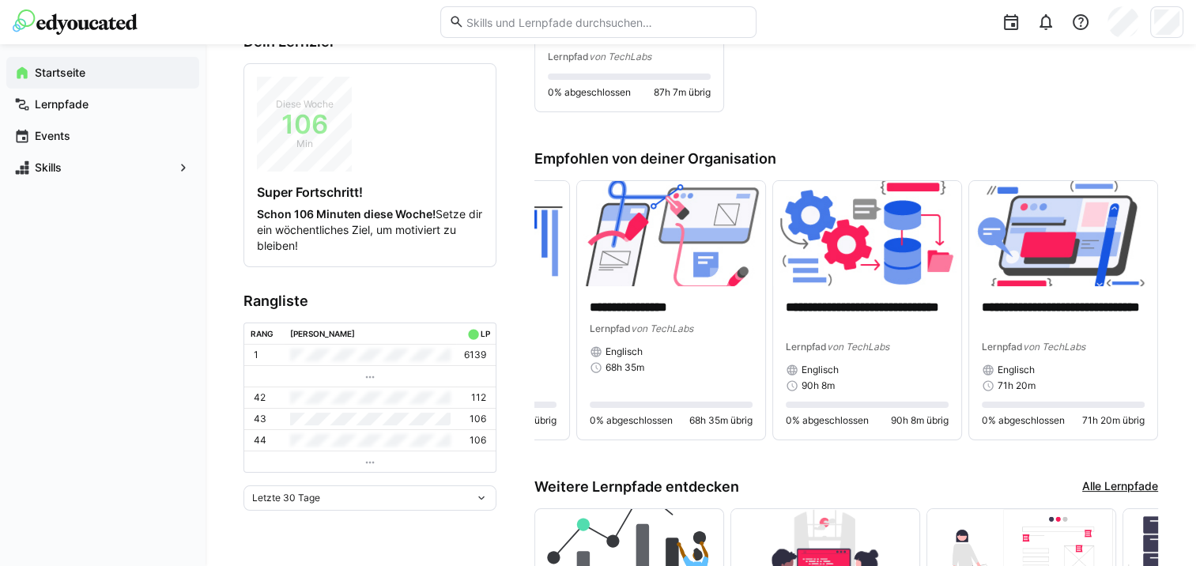 Image resolution: width=1196 pixels, height=566 pixels. What do you see at coordinates (606, 22) in the screenshot?
I see `input: Skills und Lernpfade durchsuchen…` at bounding box center [606, 22].